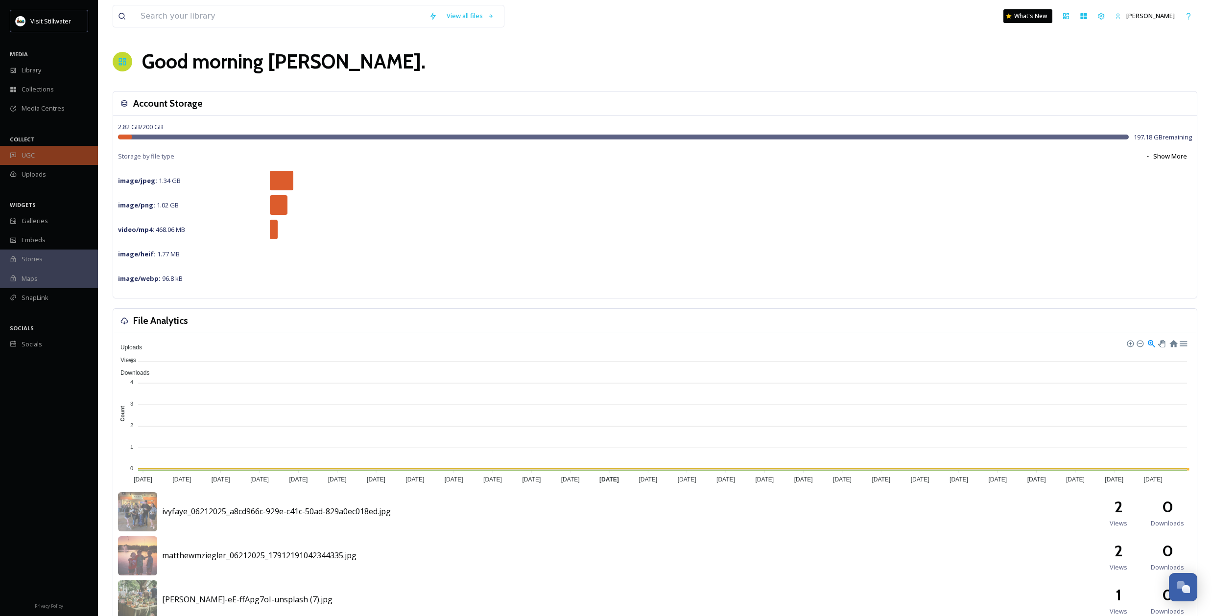 The image size is (1212, 616). Describe the element at coordinates (141, 127) in the screenshot. I see `span: 2.82 GB / 200 GB` at that location.